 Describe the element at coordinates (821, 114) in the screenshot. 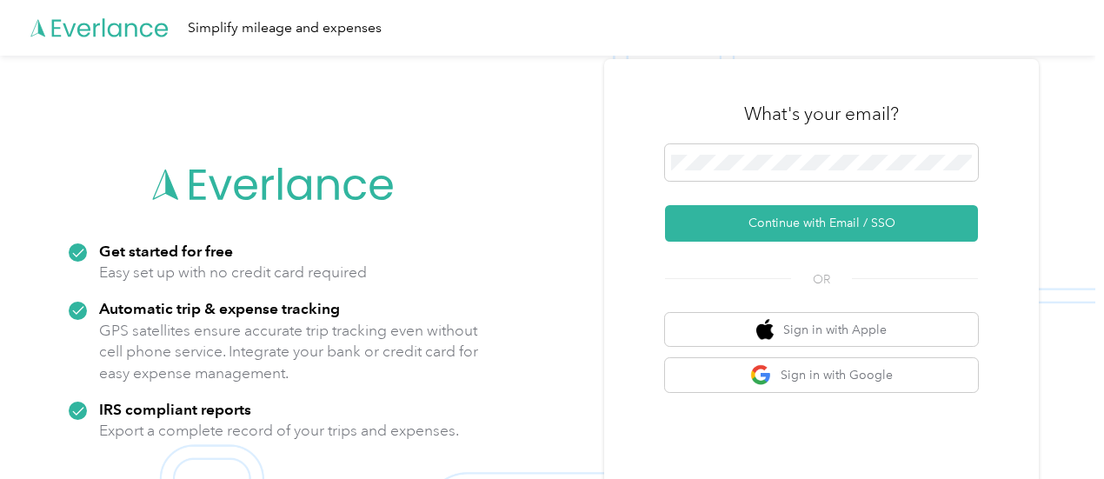

I see `h3: What's your email?` at that location.